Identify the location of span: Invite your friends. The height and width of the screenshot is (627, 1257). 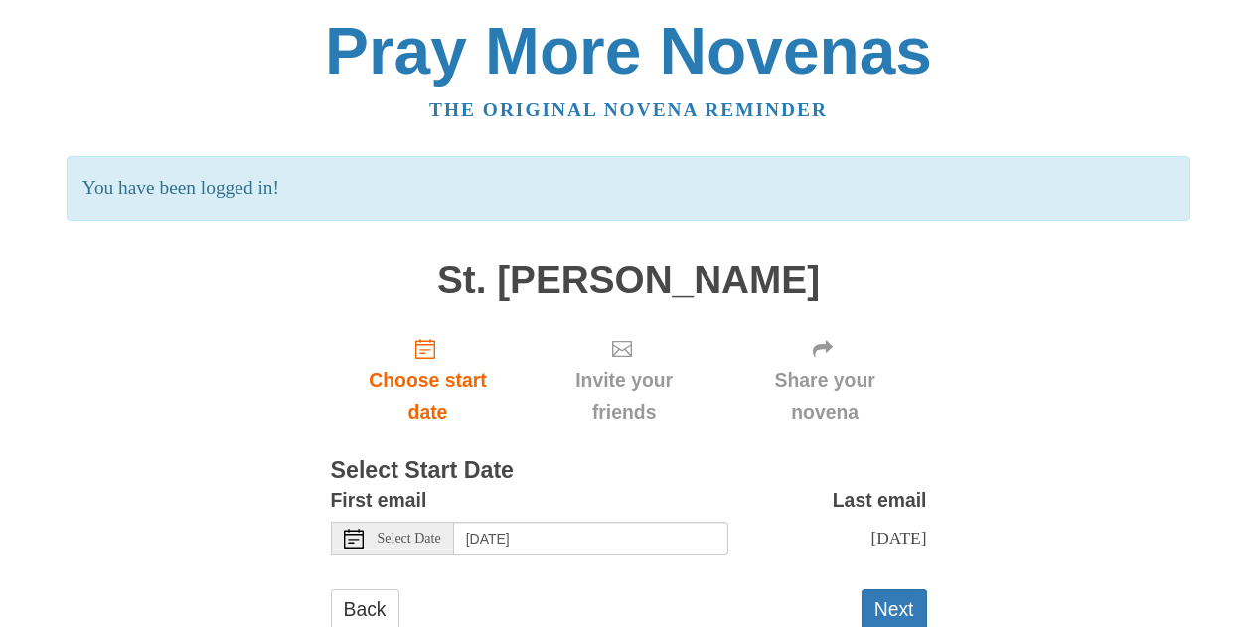
(623, 396).